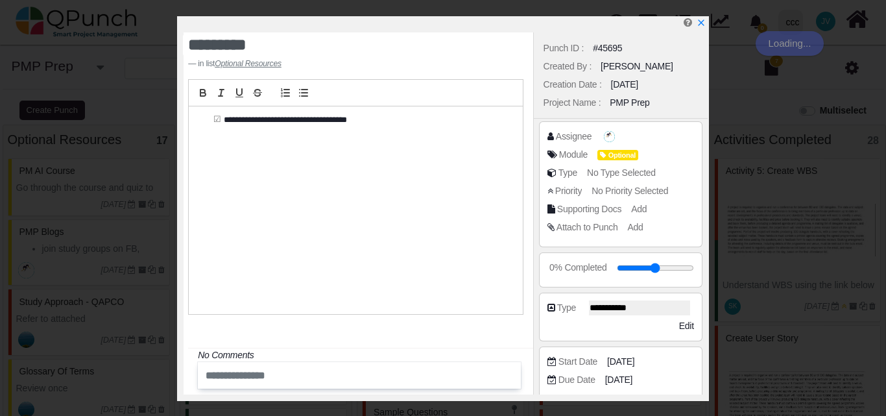 The image size is (886, 416). What do you see at coordinates (226, 355) in the screenshot?
I see `i: No Comments` at bounding box center [226, 355].